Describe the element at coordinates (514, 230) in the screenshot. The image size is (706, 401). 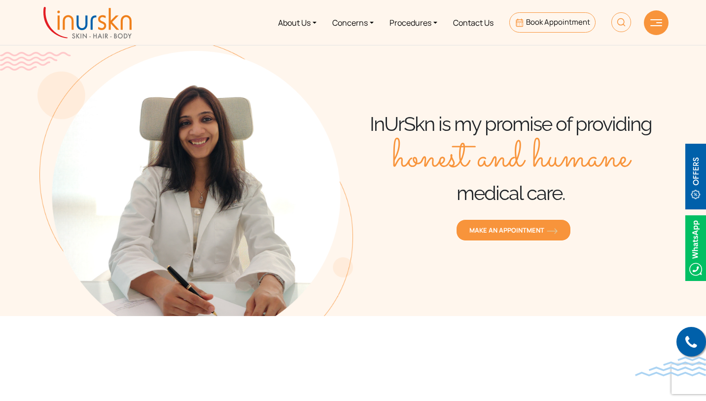
I see `span: MAKE AN APPOINTMENT` at that location.